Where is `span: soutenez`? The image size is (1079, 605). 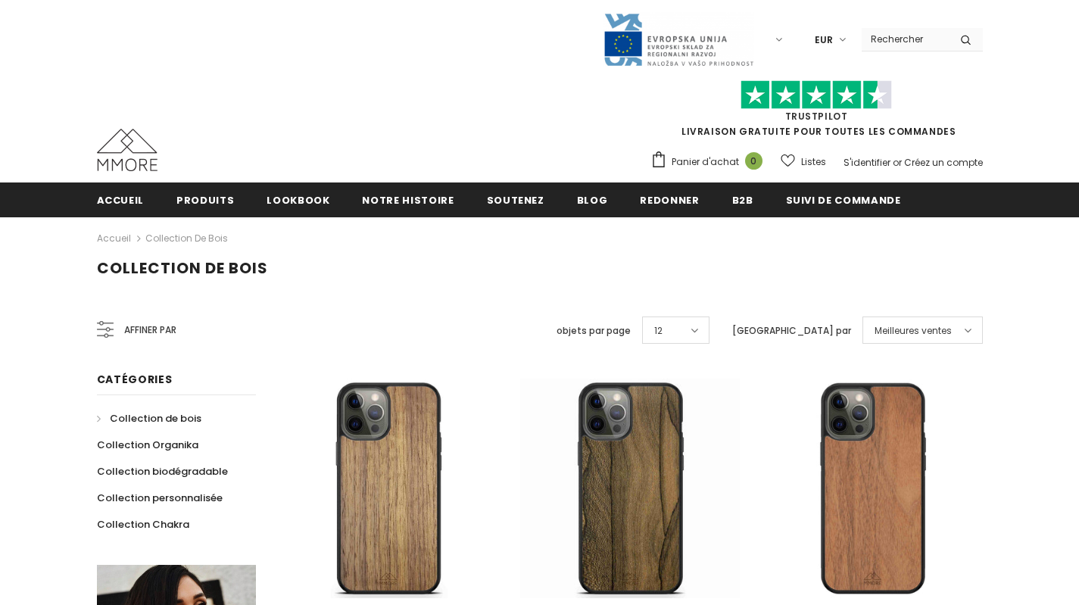 span: soutenez is located at coordinates (516, 200).